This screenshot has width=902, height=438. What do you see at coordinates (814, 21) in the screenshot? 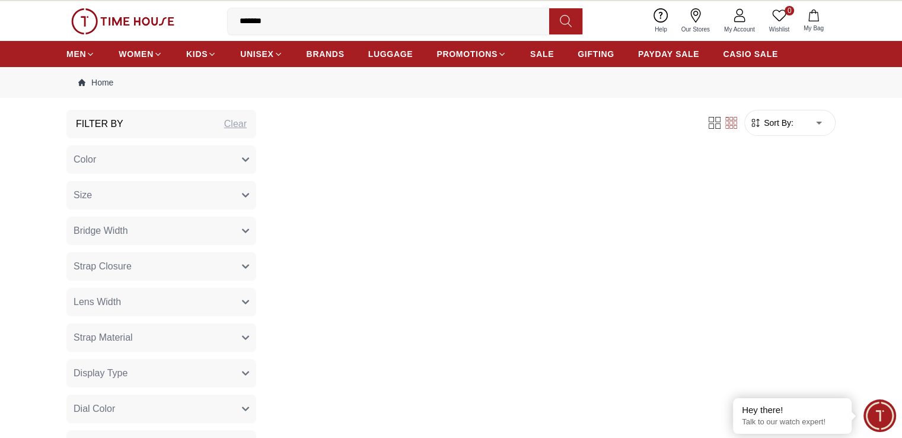
I see `button: My Bag` at bounding box center [814, 21].